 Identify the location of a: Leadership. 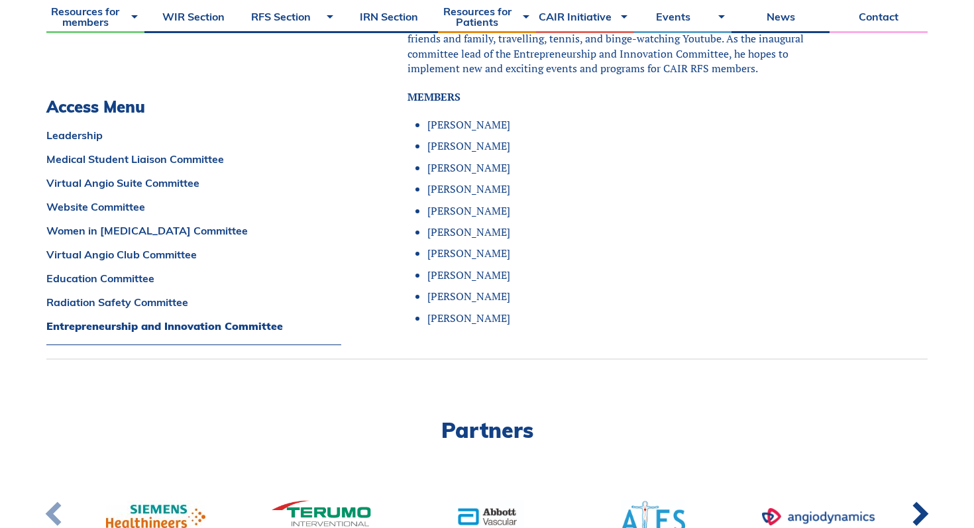
(194, 135).